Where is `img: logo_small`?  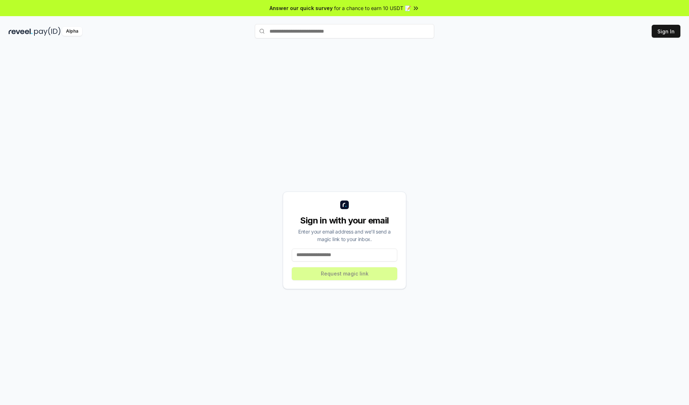 img: logo_small is located at coordinates (345, 205).